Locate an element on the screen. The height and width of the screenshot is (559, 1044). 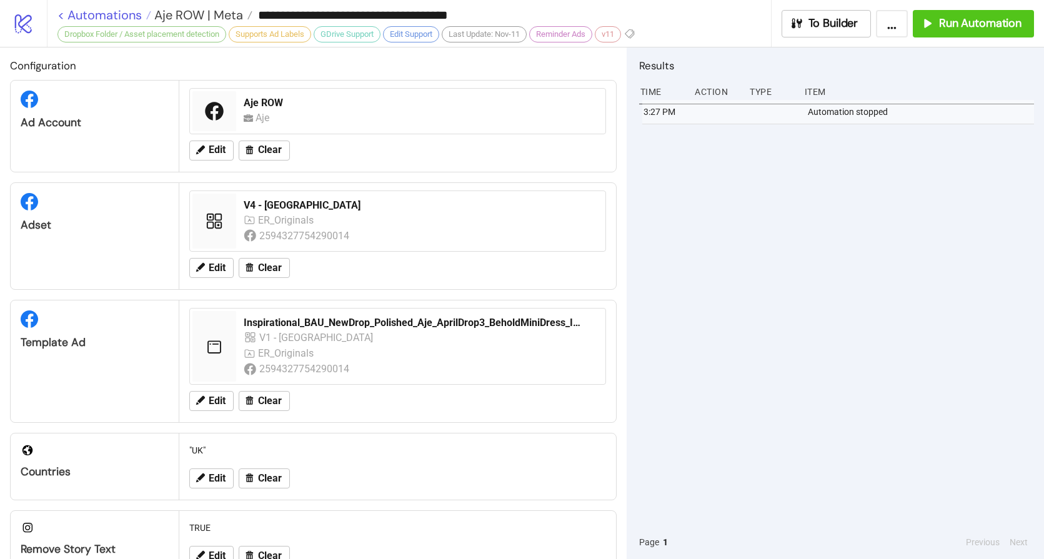
a: < Automations is located at coordinates (104, 15).